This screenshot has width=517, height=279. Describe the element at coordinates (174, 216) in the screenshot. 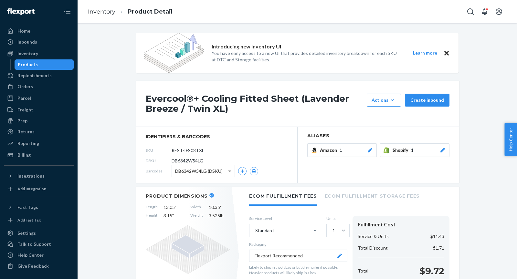

I see `span: 3.15` at that location.